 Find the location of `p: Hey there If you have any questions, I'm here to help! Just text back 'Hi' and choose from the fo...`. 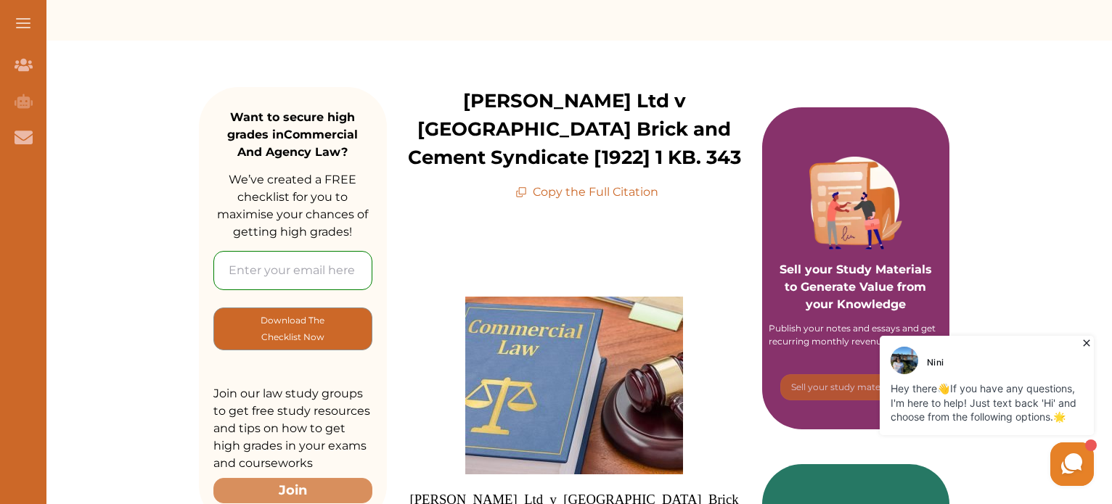

p: Hey there If you have any questions, I'm here to help! Just text back 'Hi' and choose from the fo... is located at coordinates (223, 70).